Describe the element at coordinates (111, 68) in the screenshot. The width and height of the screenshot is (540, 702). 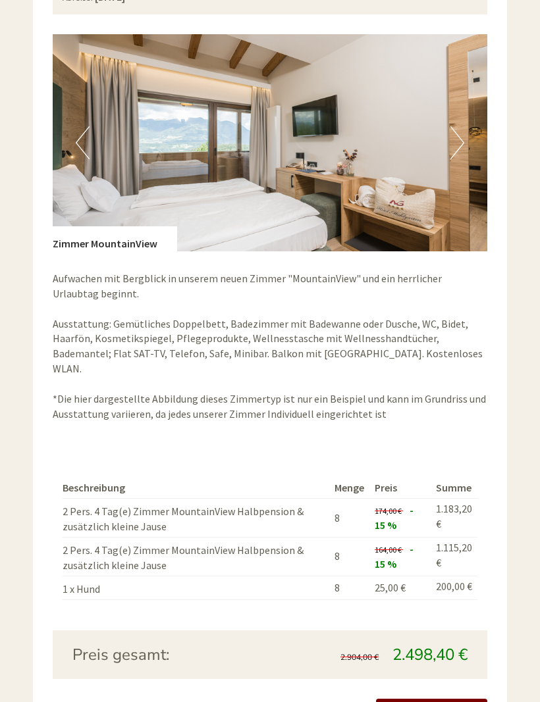
I see `small: 21:44` at that location.